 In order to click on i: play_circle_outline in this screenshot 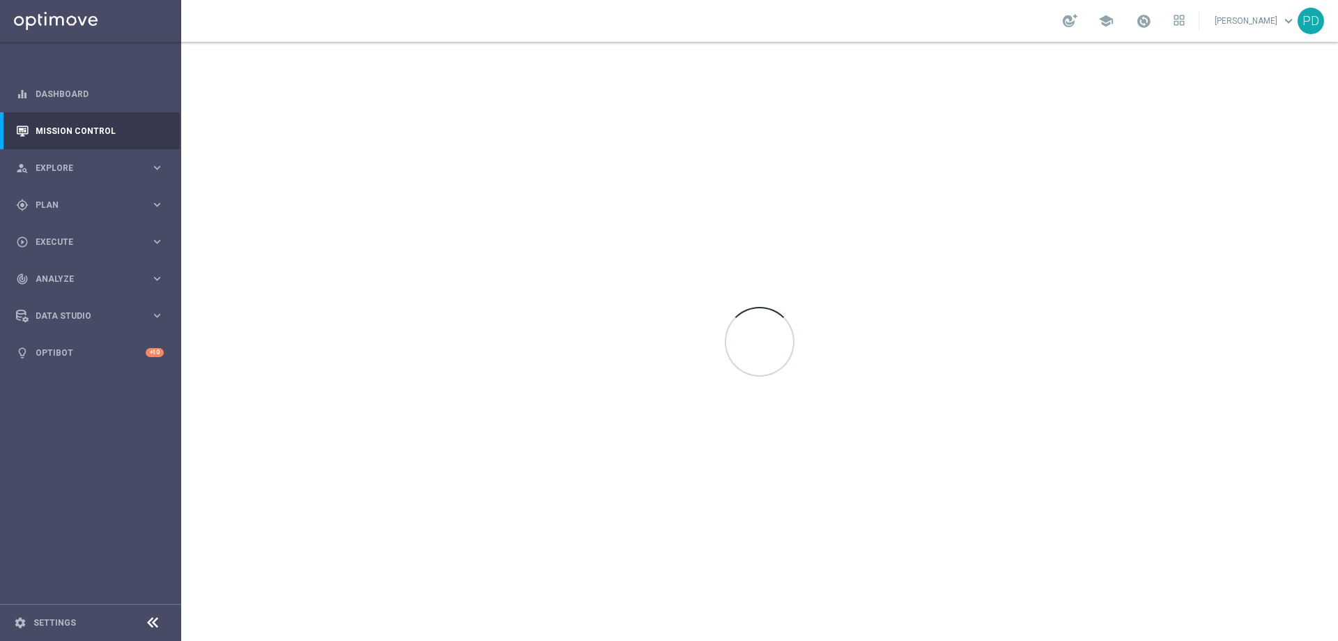, I will do `click(22, 242)`.